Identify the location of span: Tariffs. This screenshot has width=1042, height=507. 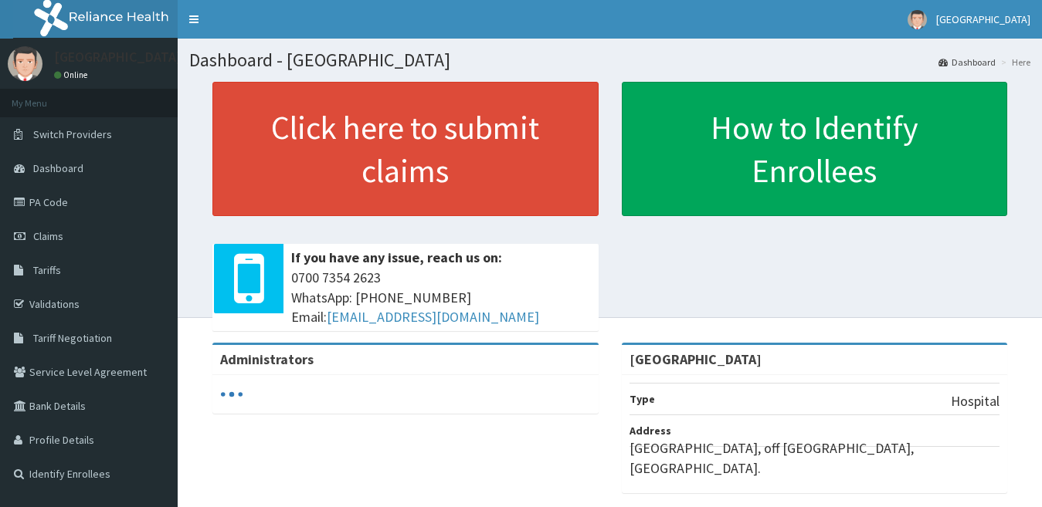
(47, 270).